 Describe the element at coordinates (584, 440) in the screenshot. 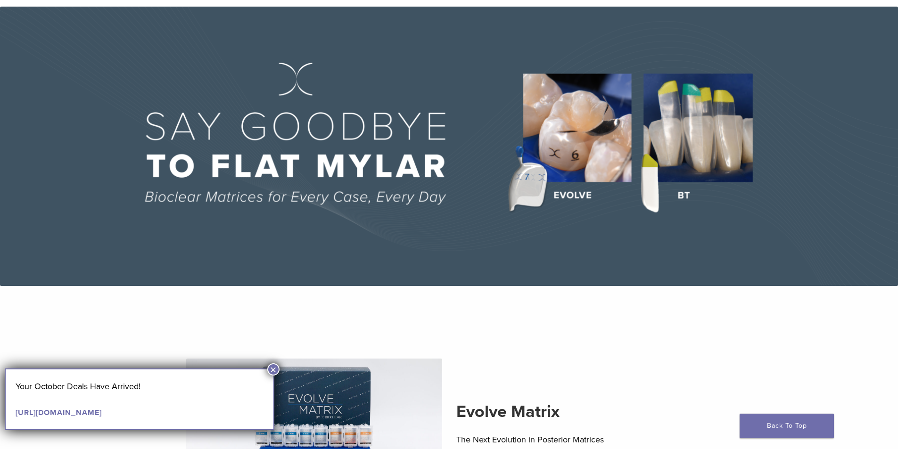

I see `p: The Next Evolution in Posterior Matrices` at that location.